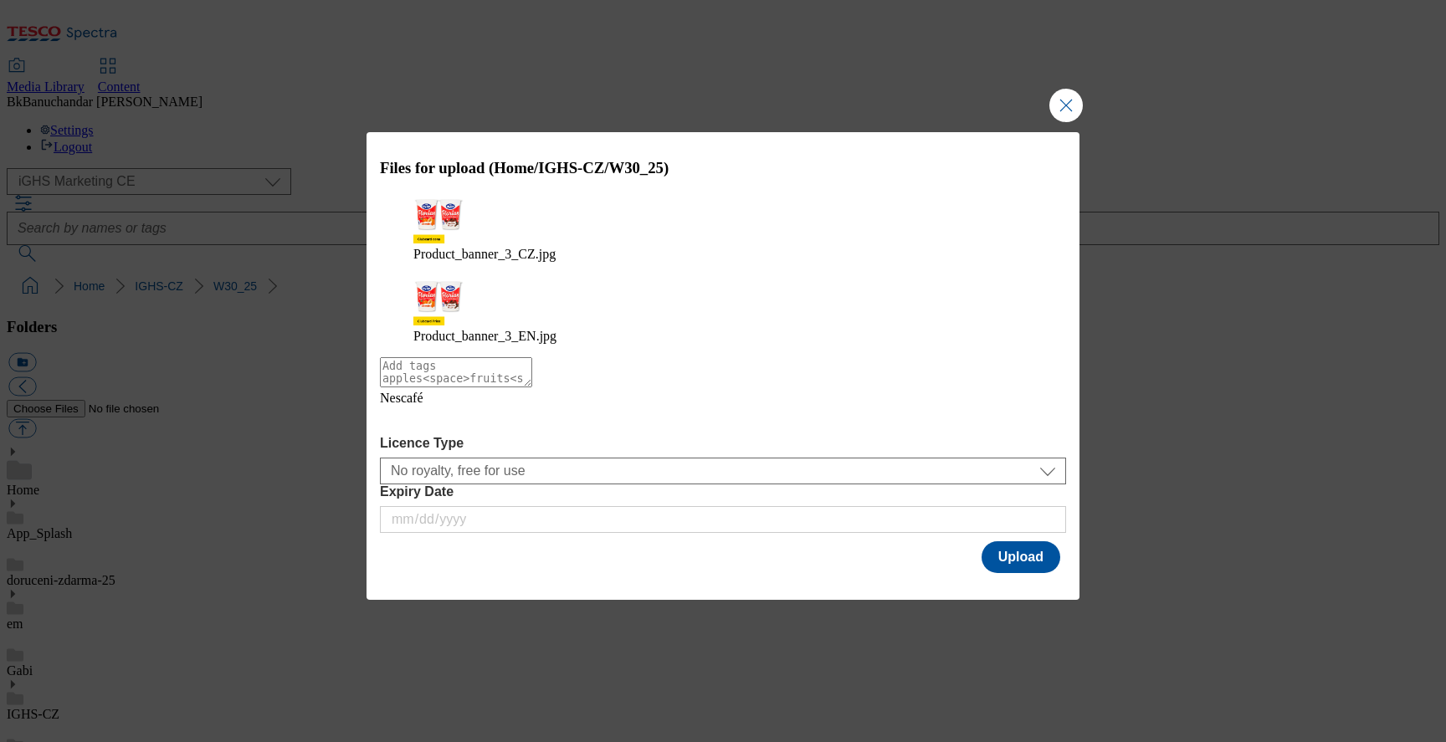 This screenshot has height=742, width=1446. What do you see at coordinates (1066, 105) in the screenshot?
I see `button: Close Modal` at bounding box center [1066, 105].